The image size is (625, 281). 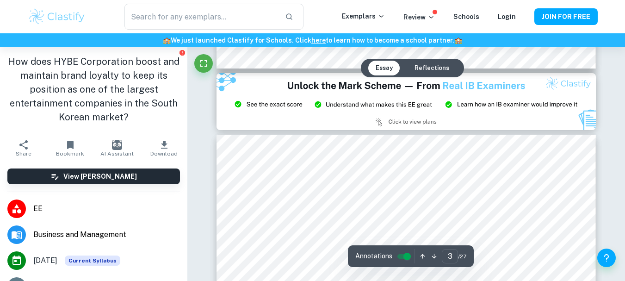 I want to click on span: Share, so click(x=24, y=154).